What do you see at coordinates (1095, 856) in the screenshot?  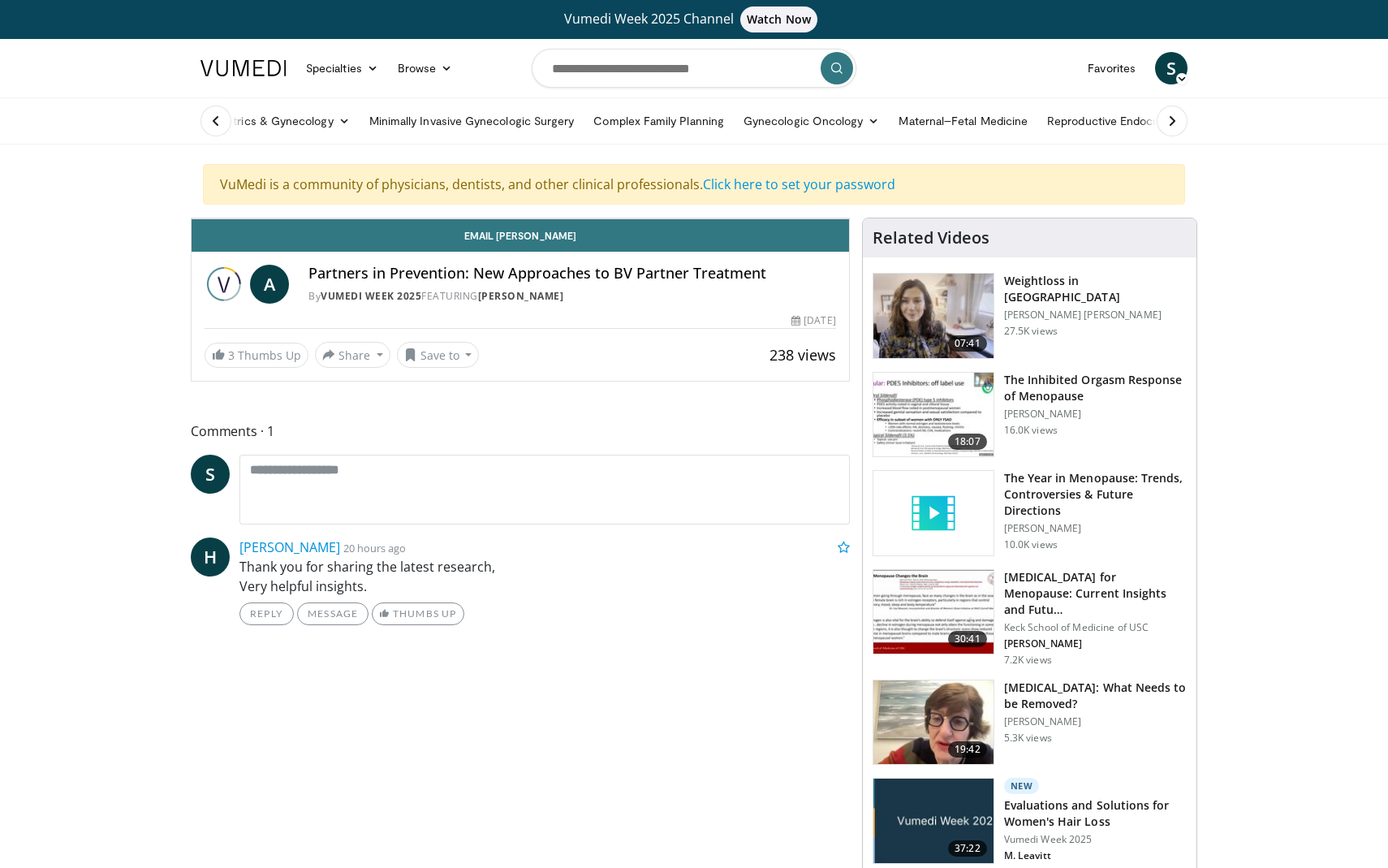 I see `p: M. Leavitt` at bounding box center [1095, 856].